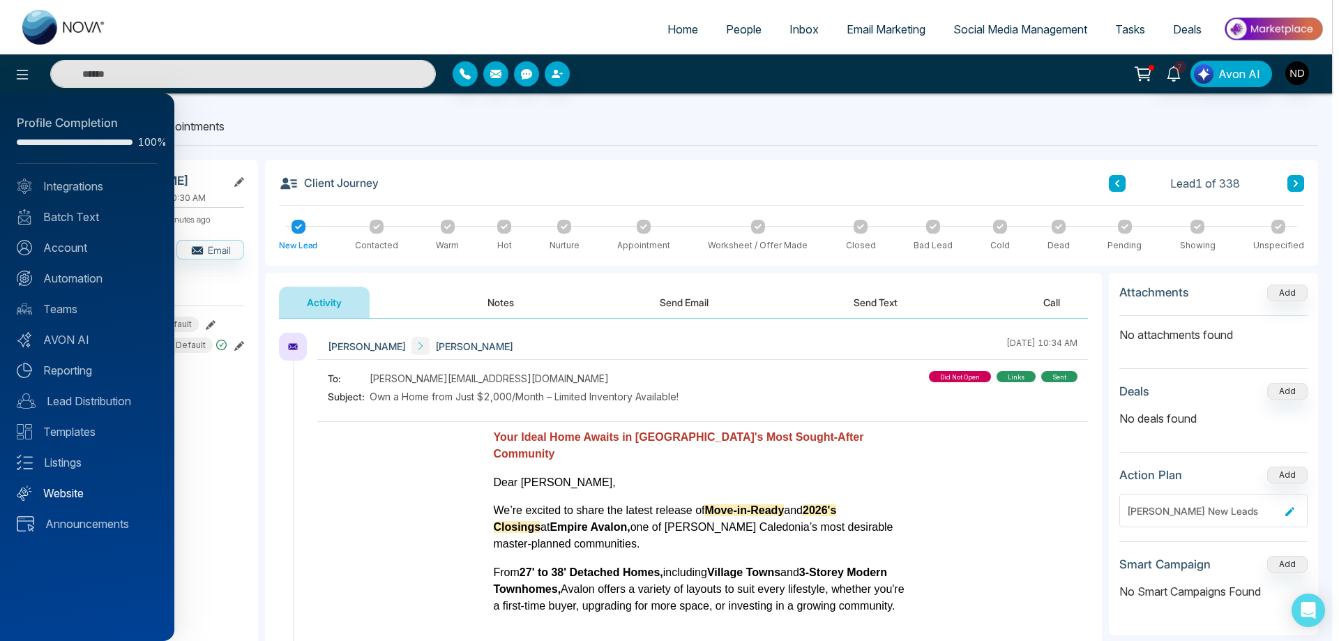 The image size is (1339, 641). Describe the element at coordinates (26, 401) in the screenshot. I see `img: Lead-dist.svg` at that location.